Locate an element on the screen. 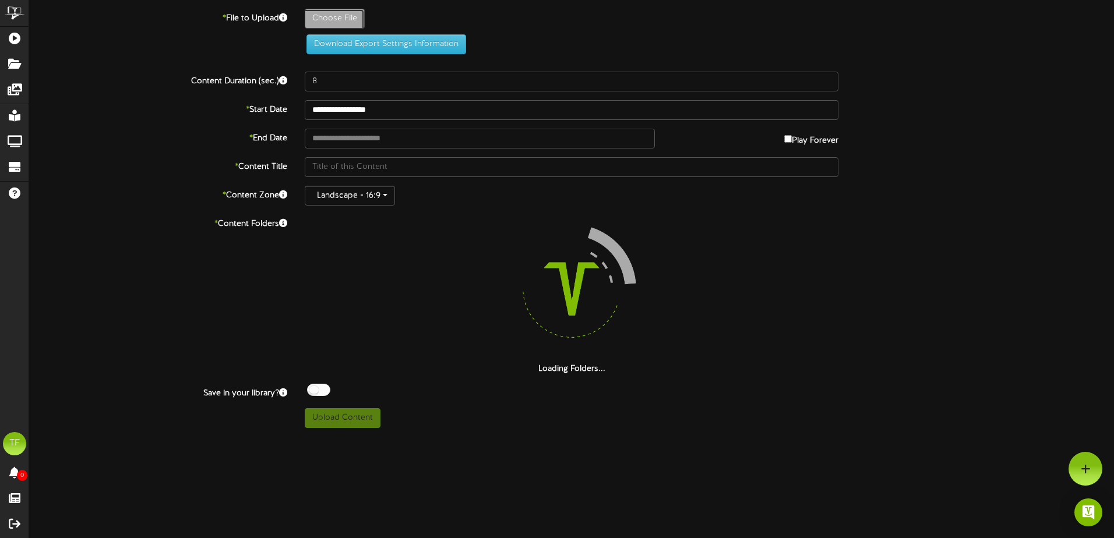 This screenshot has width=1114, height=538. label: End Date is located at coordinates (158, 136).